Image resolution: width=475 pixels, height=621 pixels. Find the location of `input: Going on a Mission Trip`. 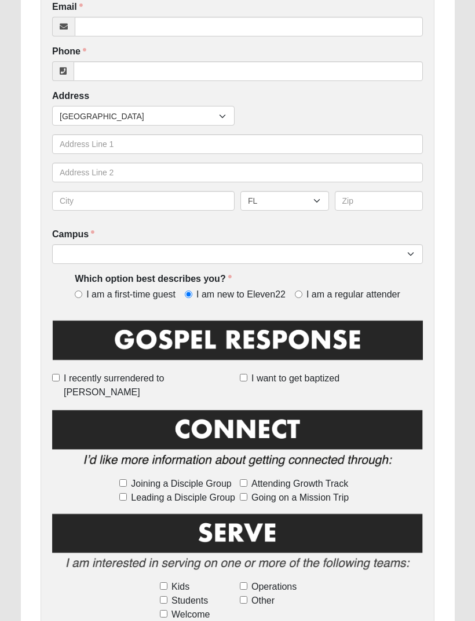

input: Going on a Mission Trip is located at coordinates (243, 497).